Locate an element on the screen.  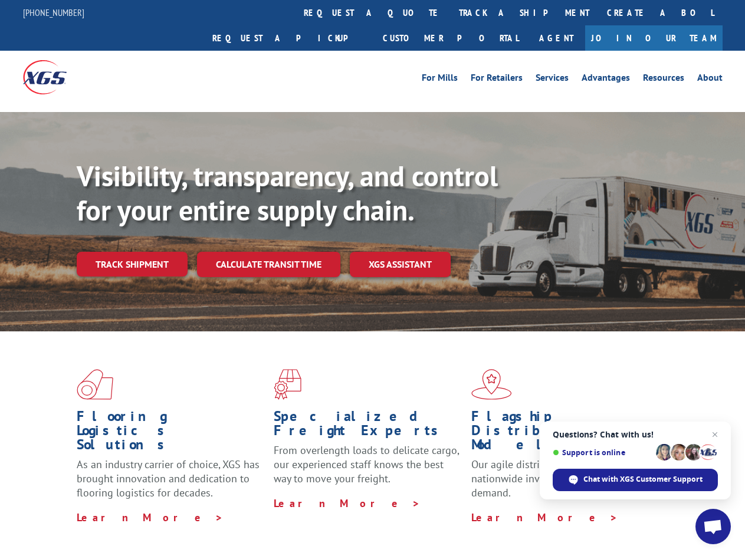
span: Chat with XGS Customer Support is located at coordinates (643, 480).